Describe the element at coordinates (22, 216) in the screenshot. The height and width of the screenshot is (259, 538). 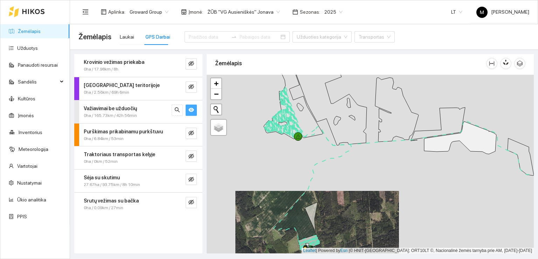
I see `a: PPIS` at that location.